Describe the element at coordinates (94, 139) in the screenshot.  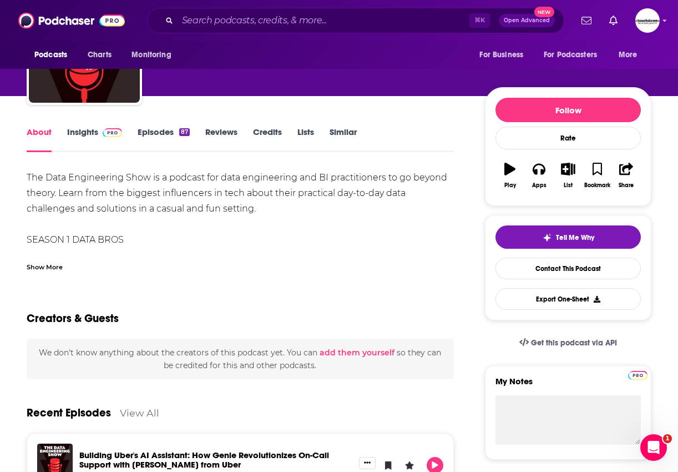
I see `a: InsightsPodchaser Pro` at that location.